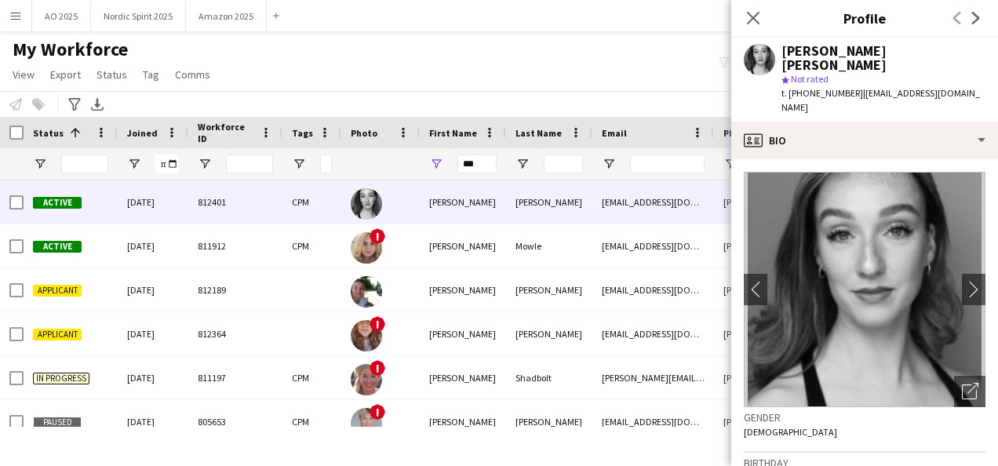 Image resolution: width=998 pixels, height=466 pixels. Describe the element at coordinates (810, 78) in the screenshot. I see `span: Not rated` at that location.